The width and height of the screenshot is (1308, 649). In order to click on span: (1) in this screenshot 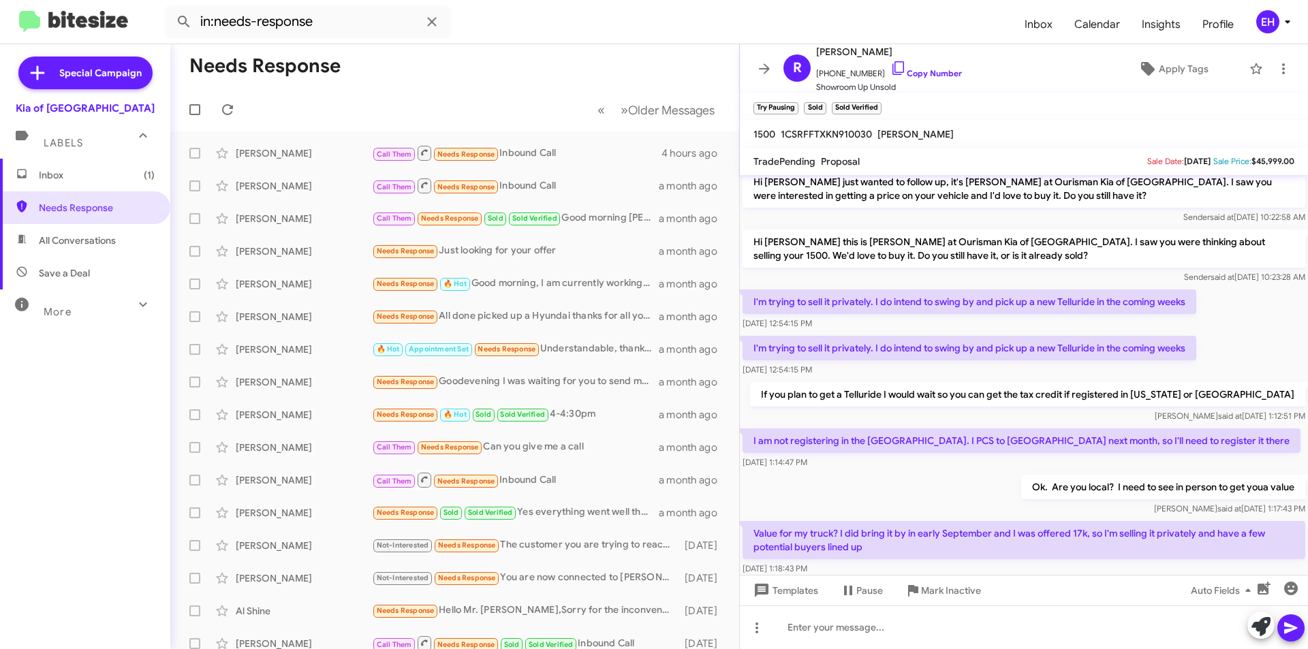, I will do `click(149, 175)`.